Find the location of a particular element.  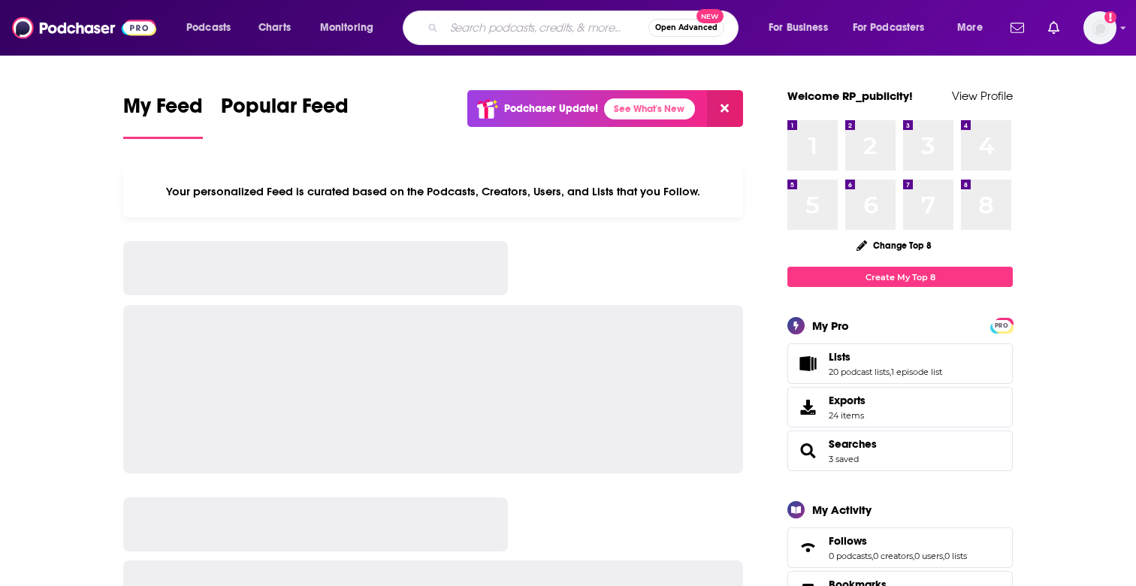

div: Your personalized Feed is curated based on the Podcasts, Creators, Users, and Lists that you Follow. is located at coordinates (433, 192).